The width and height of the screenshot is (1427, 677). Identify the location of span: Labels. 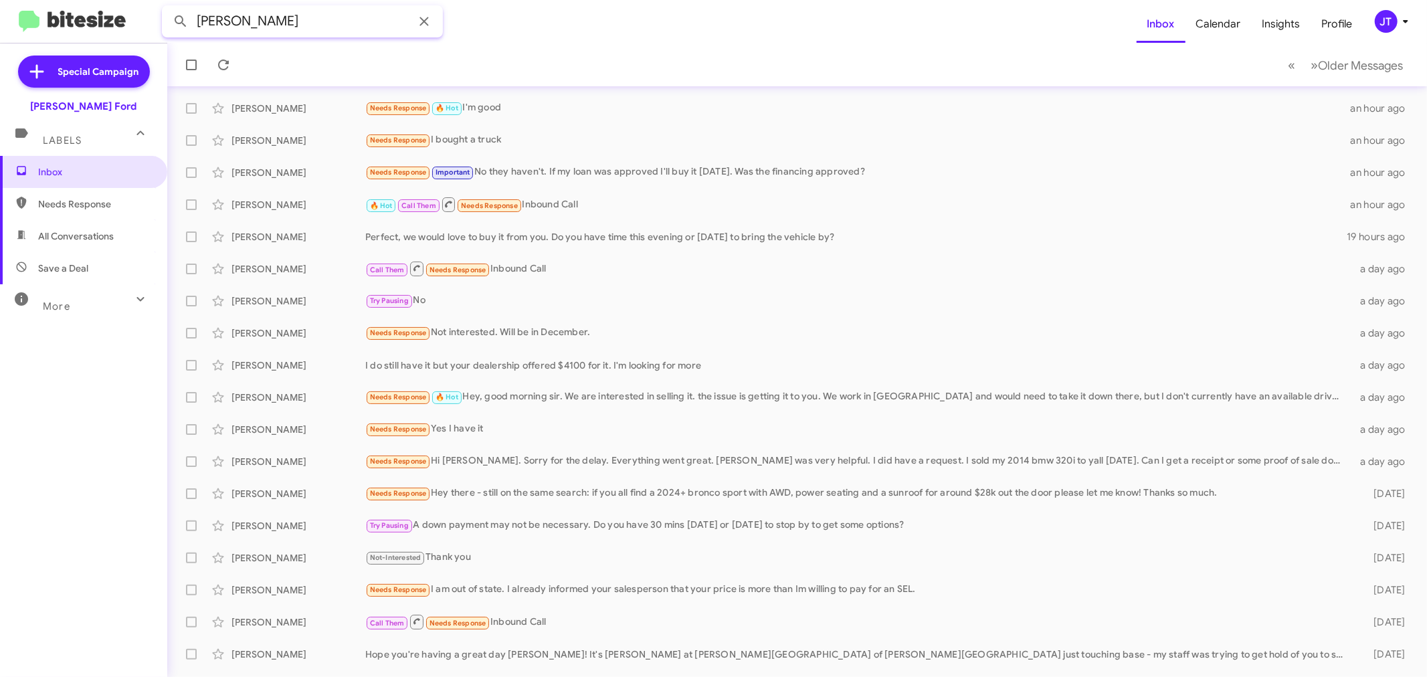
(62, 141).